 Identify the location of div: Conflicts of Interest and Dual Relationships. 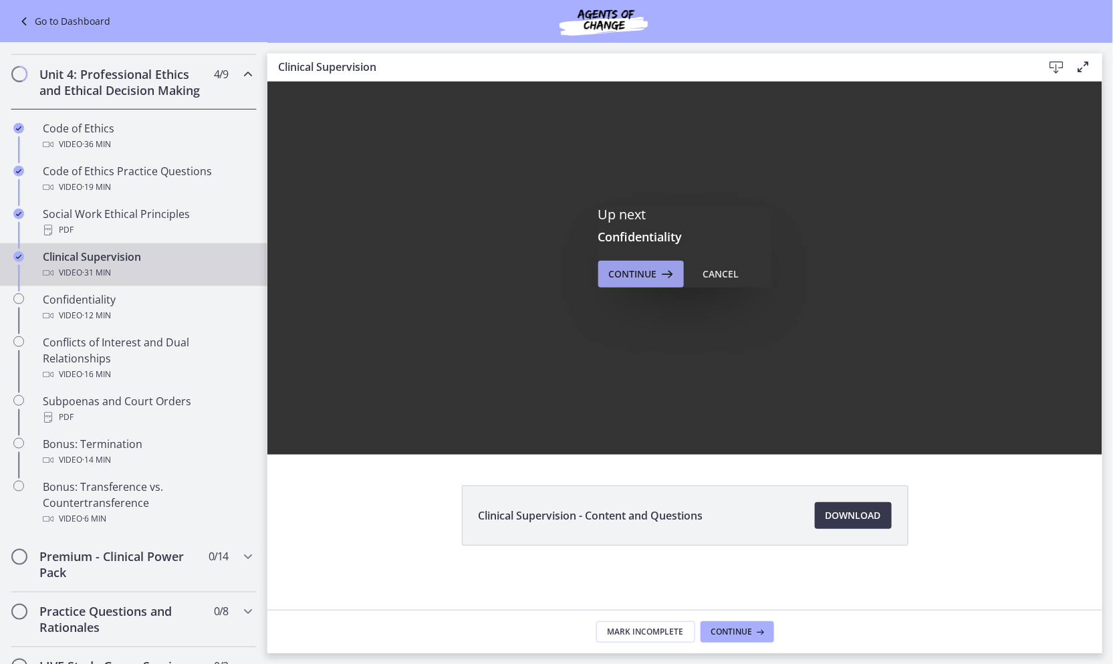
(147, 358).